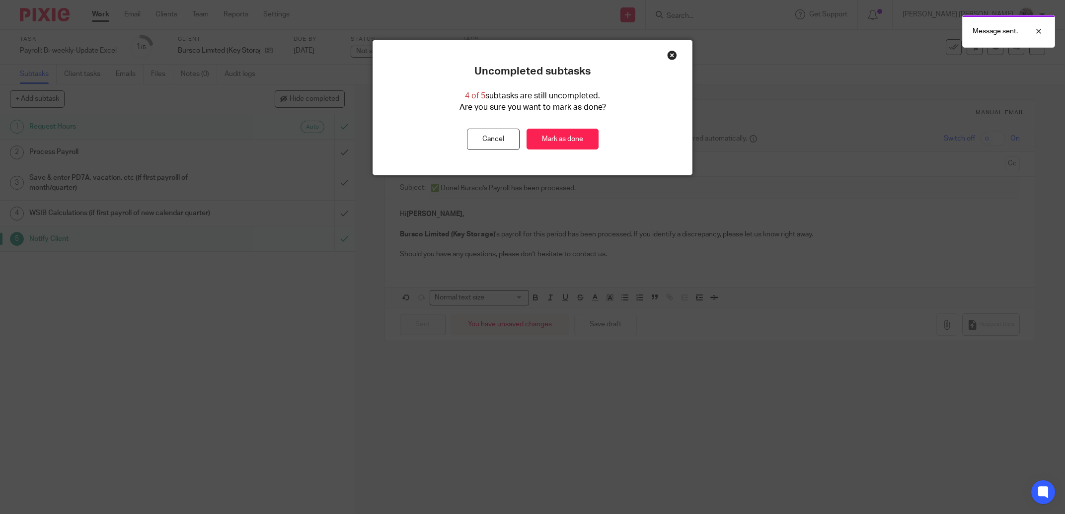 Image resolution: width=1065 pixels, height=514 pixels. Describe the element at coordinates (562, 139) in the screenshot. I see `a: Mark as done` at that location.